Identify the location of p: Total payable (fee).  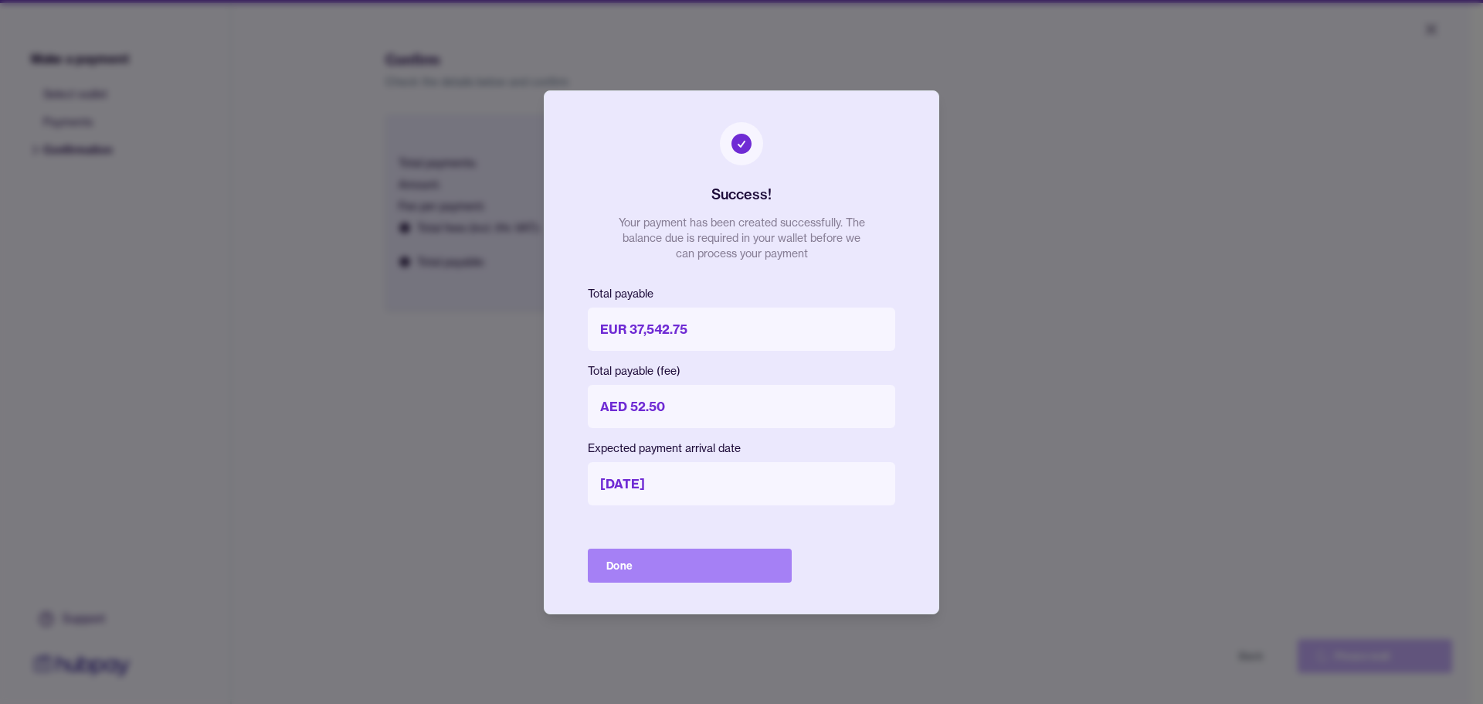
(741, 371).